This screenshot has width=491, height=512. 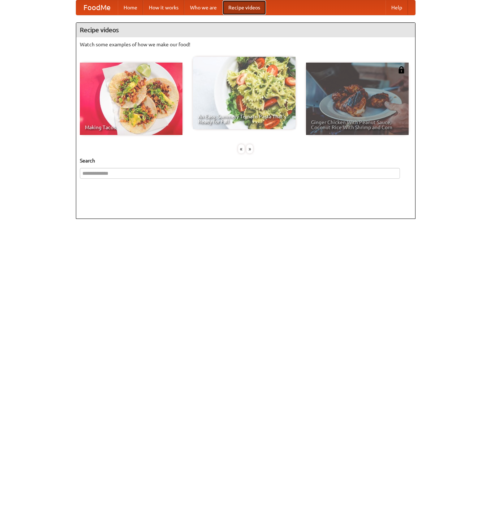 What do you see at coordinates (131, 127) in the screenshot?
I see `span: Making Tacos` at bounding box center [131, 127].